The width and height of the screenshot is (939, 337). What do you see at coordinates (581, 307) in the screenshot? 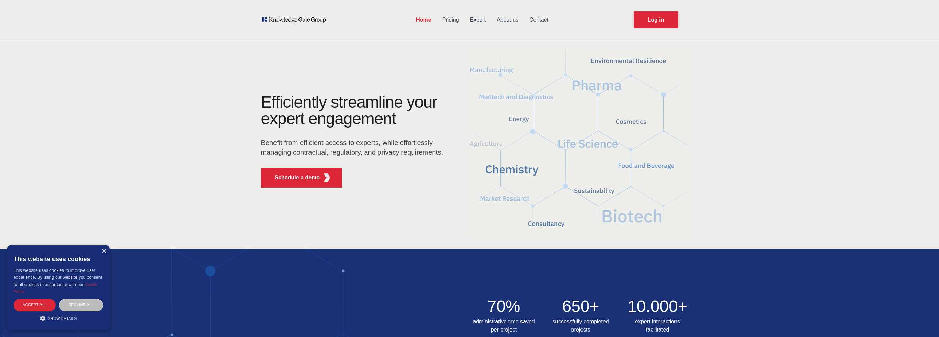
I see `h2: 650+` at bounding box center [581, 307].